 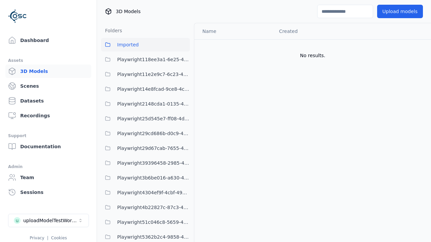 What do you see at coordinates (153, 237) in the screenshot?
I see `span: Playwright5362b2c4-9858-4dfc-93da-b224e6ecd36a` at bounding box center [153, 237].